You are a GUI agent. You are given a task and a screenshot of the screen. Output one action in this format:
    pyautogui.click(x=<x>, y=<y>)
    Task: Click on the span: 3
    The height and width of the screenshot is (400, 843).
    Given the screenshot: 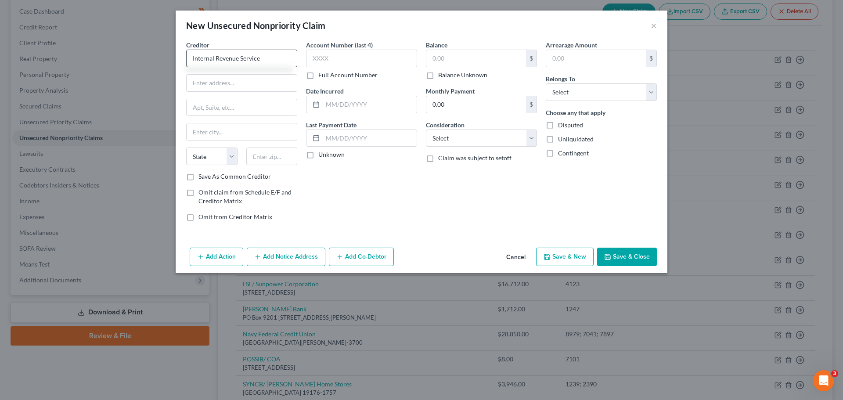 What is the action you would take?
    pyautogui.click(x=834, y=373)
    